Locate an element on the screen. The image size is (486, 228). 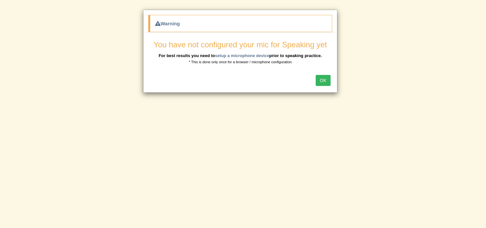
a: setup a microphone device is located at coordinates (242, 55).